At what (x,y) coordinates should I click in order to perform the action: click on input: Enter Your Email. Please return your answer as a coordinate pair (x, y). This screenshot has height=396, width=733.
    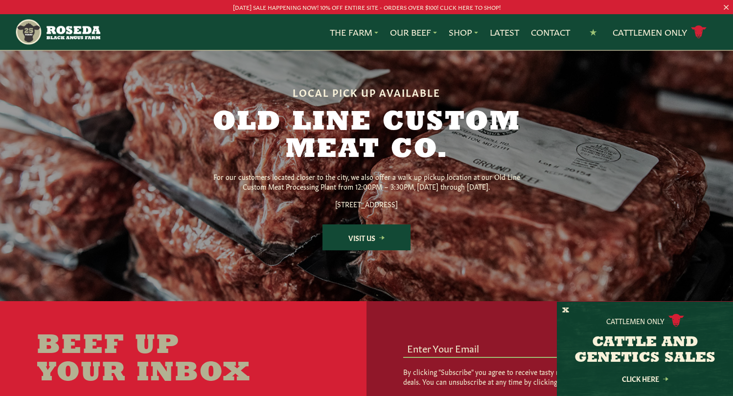
    Looking at the image, I should click on (505, 348).